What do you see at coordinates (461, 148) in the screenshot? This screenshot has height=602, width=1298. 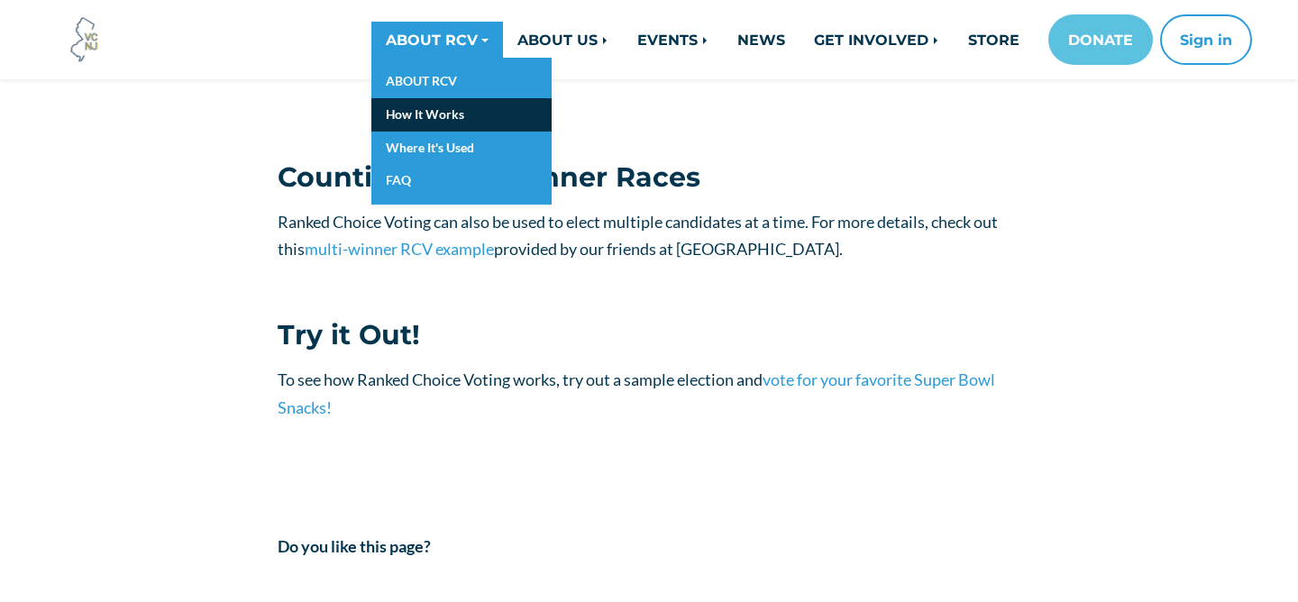 I see `a: Where It's Used` at bounding box center [461, 148].